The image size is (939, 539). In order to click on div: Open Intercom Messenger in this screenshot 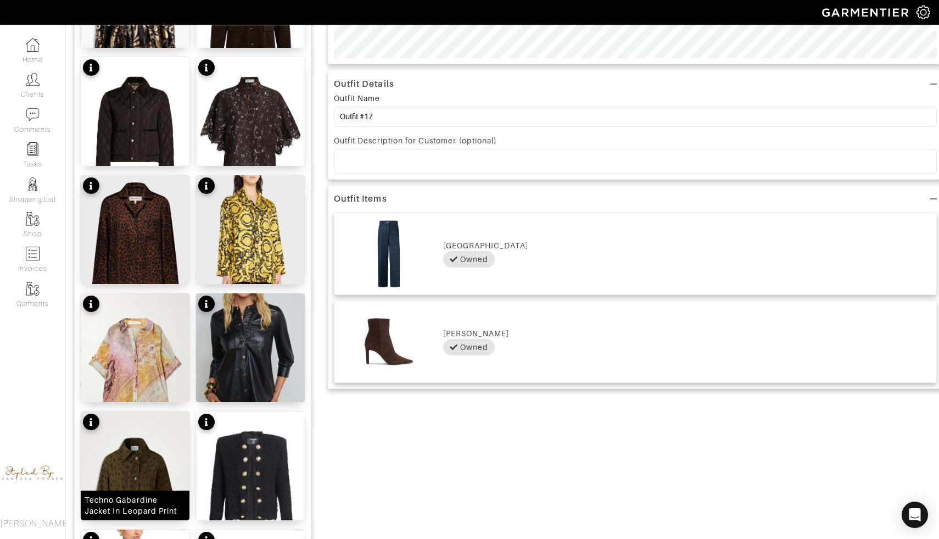, I will do `click(915, 515)`.